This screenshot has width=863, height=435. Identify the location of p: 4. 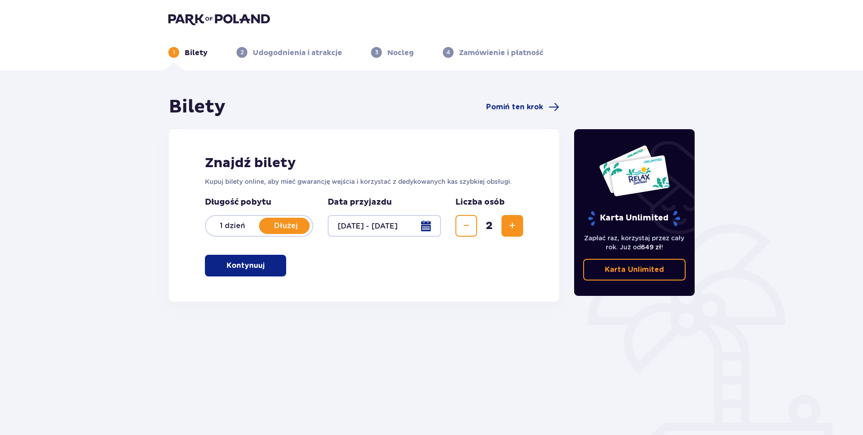
(448, 52).